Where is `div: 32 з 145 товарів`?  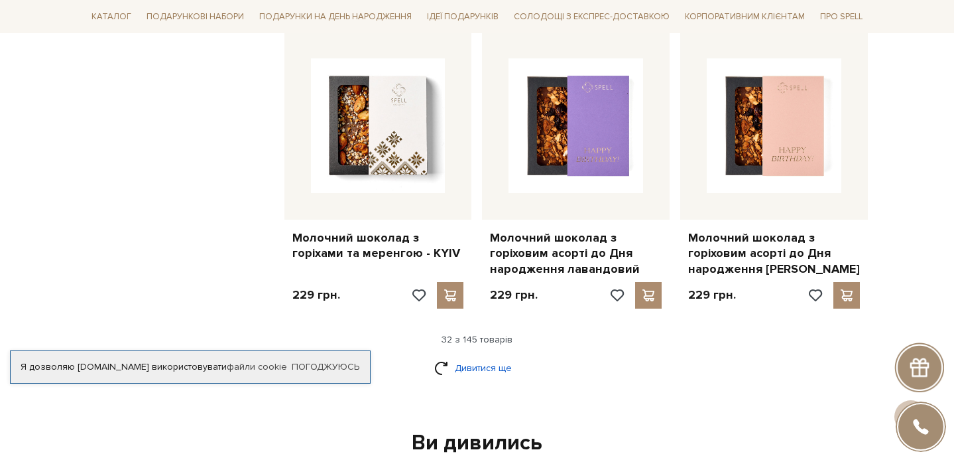
div: 32 з 145 товарів is located at coordinates (477, 340).